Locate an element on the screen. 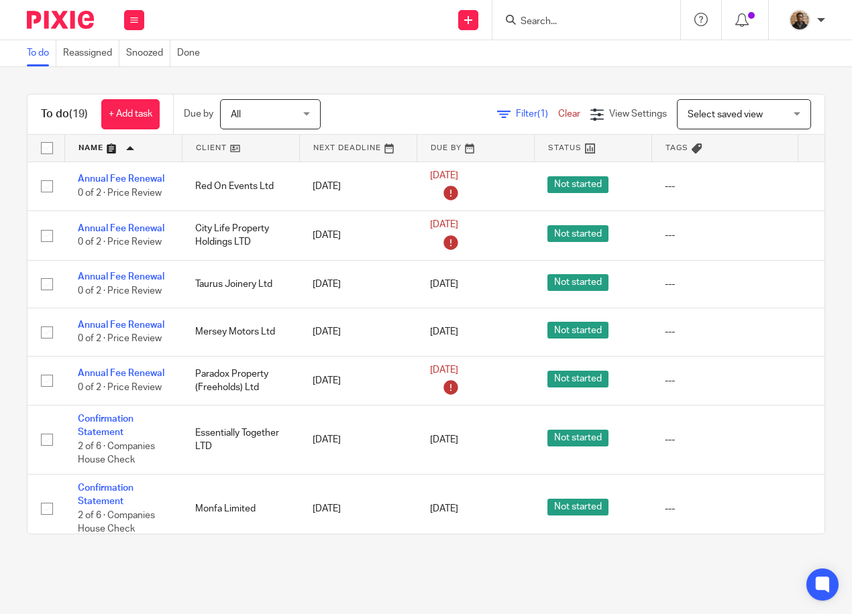 This screenshot has height=614, width=852. a: To do is located at coordinates (42, 53).